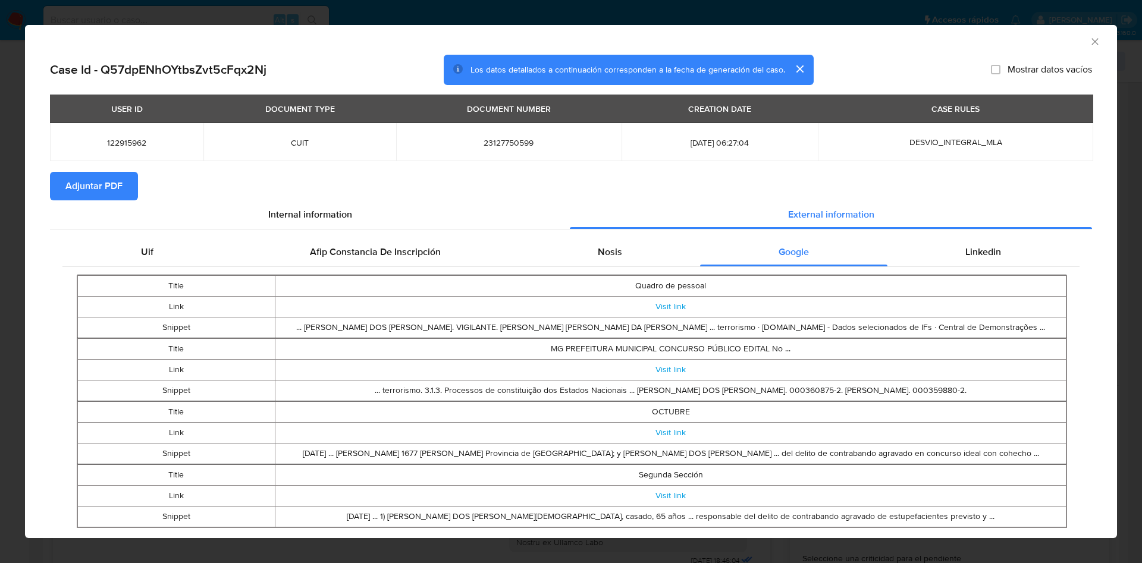  What do you see at coordinates (983, 252) in the screenshot?
I see `span: Linkedin` at bounding box center [983, 252].